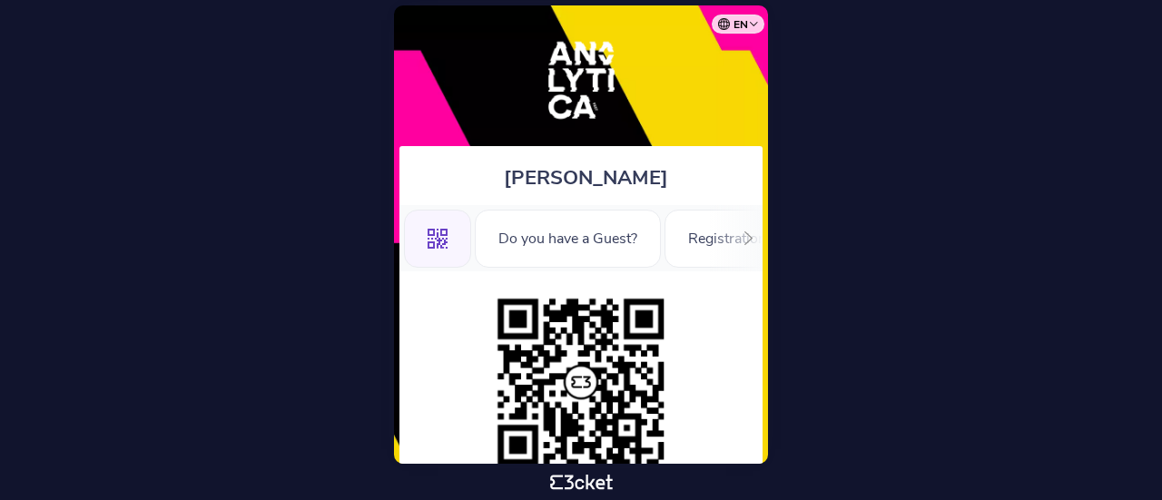 The height and width of the screenshot is (500, 1162). Describe the element at coordinates (567, 239) in the screenshot. I see `div: Do you have a Guest?` at that location.